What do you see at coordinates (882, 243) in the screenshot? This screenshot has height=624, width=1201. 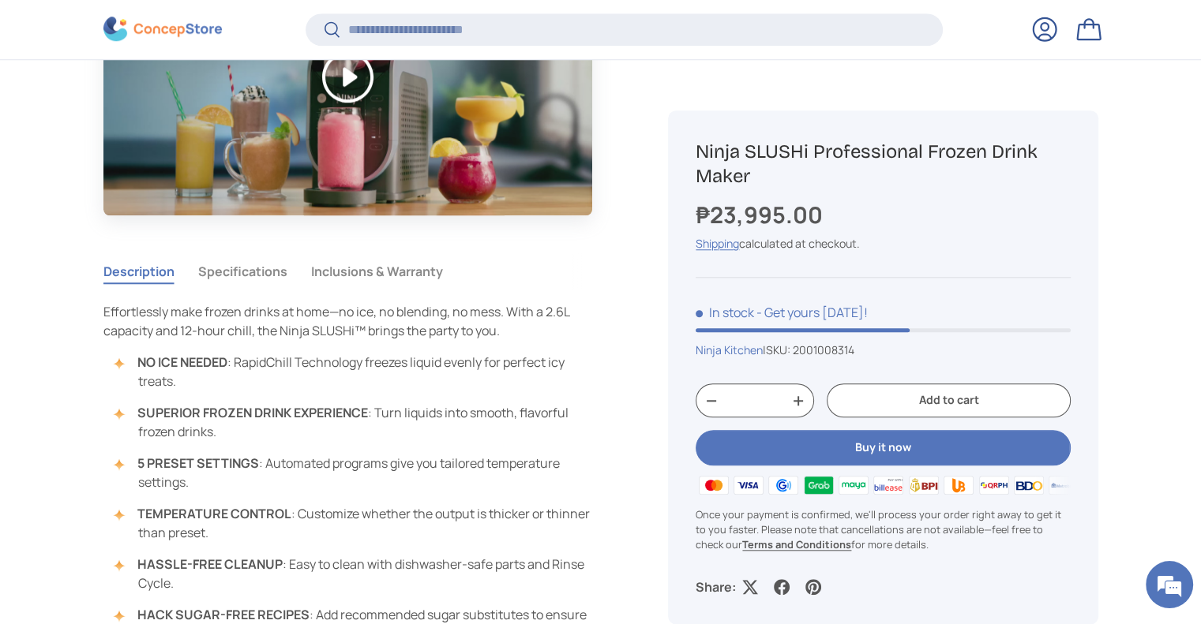 I see `div: calculated at checkout.` at bounding box center [882, 243].